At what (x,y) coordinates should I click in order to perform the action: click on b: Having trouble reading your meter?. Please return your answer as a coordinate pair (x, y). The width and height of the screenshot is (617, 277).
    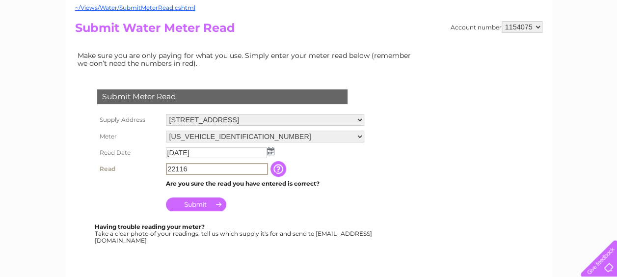
    Looking at the image, I should click on (150, 226).